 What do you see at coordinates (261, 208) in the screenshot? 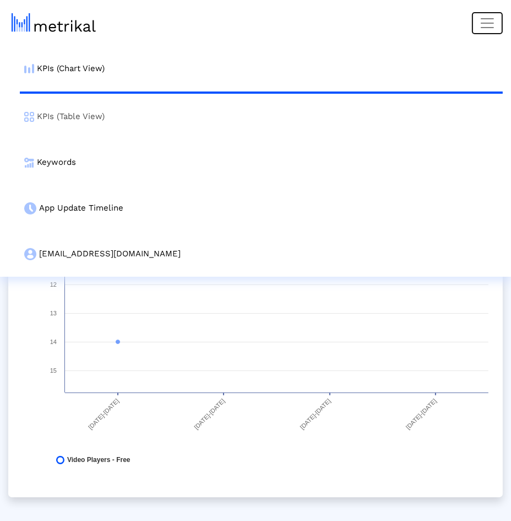
I see `a: App Update Timeline` at bounding box center [261, 208].